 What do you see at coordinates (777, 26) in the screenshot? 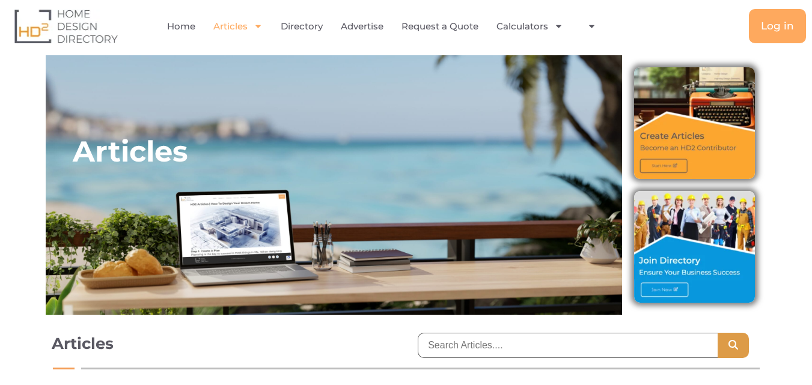
I see `a: Log in` at bounding box center [777, 26].